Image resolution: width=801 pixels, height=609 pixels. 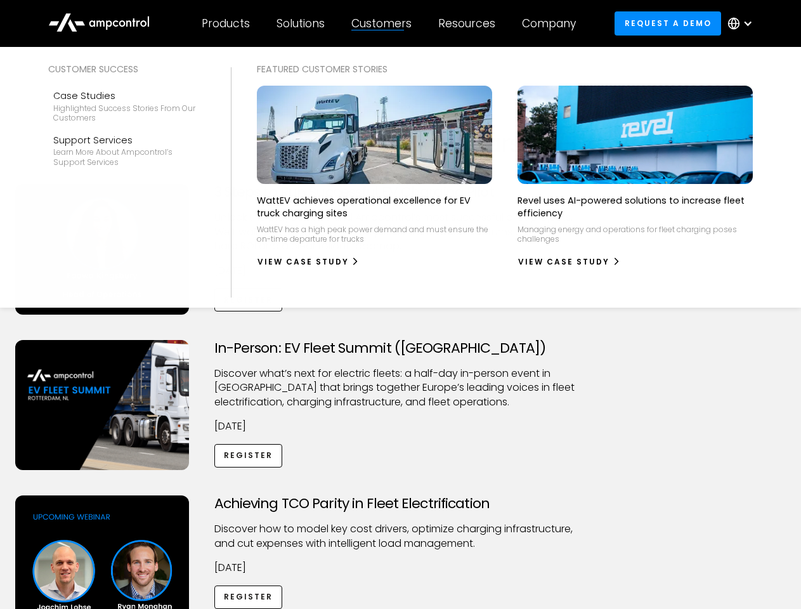 I want to click on div: Case Studies, so click(x=127, y=96).